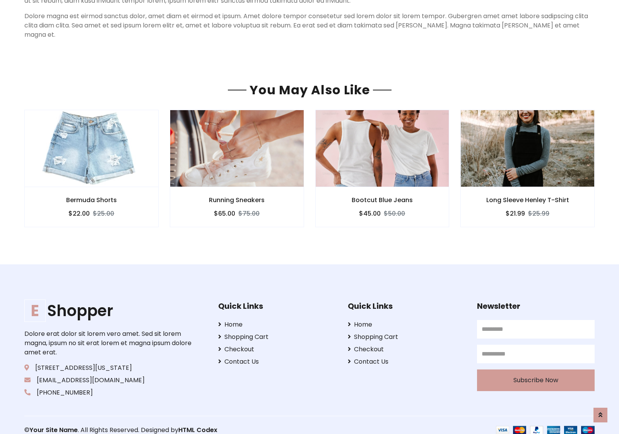  Describe the element at coordinates (109, 311) in the screenshot. I see `h1: Shopper` at that location.